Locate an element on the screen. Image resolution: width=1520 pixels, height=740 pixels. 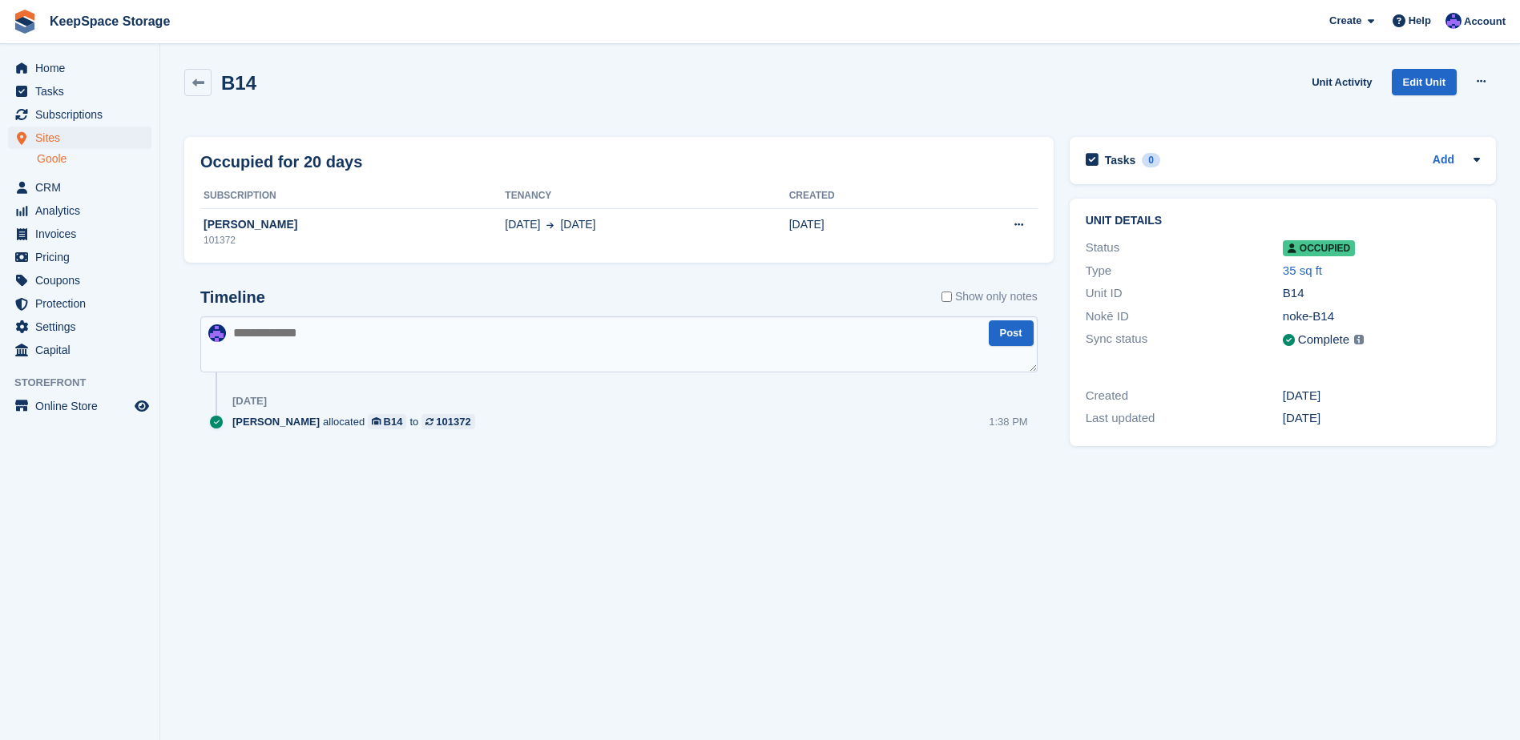
span: Help is located at coordinates (1420, 21).